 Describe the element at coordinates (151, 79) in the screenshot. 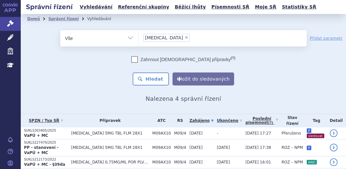

I see `button: Hledat` at that location.